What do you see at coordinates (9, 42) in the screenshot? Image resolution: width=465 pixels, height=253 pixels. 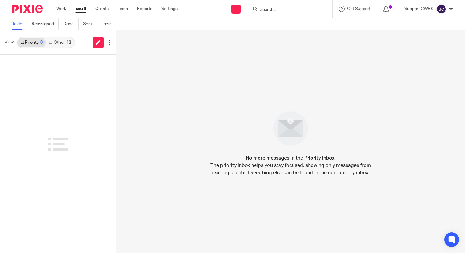 I see `span: View` at bounding box center [9, 42].